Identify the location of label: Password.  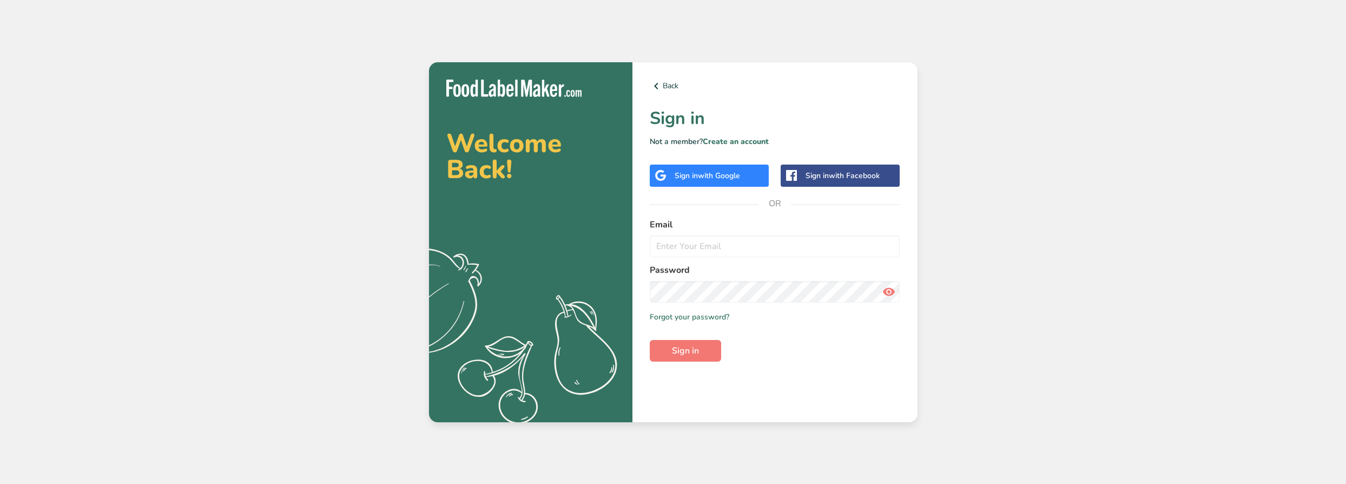
(775, 270).